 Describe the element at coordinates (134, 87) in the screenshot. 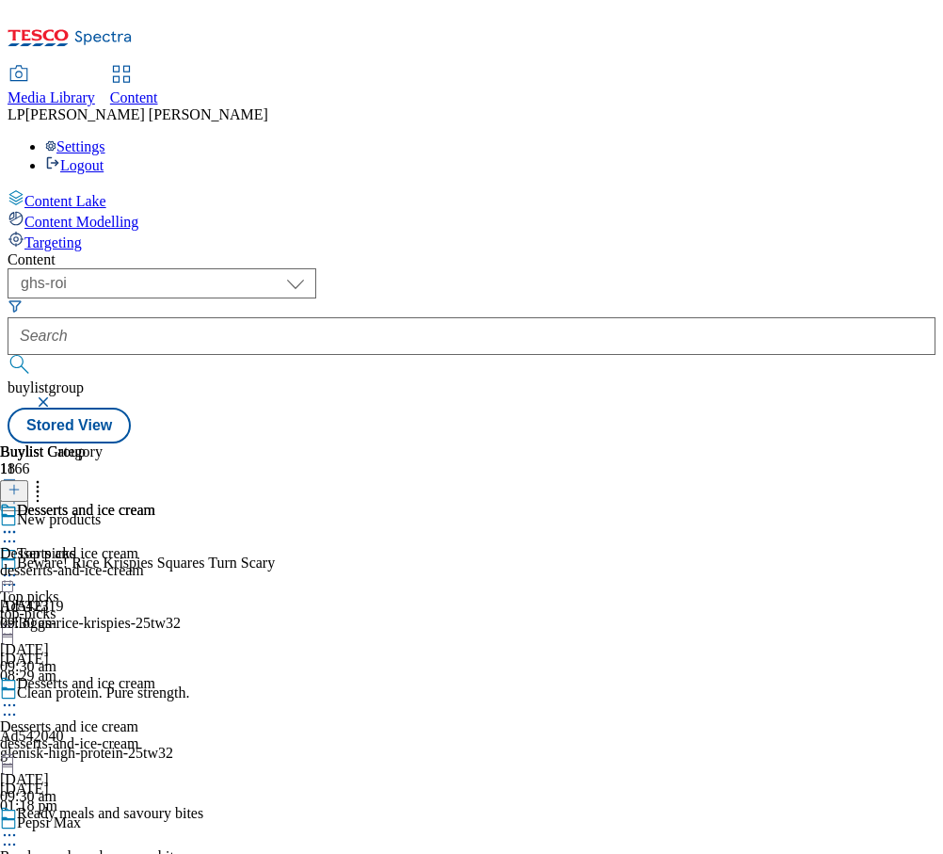

I see `a: Content` at that location.